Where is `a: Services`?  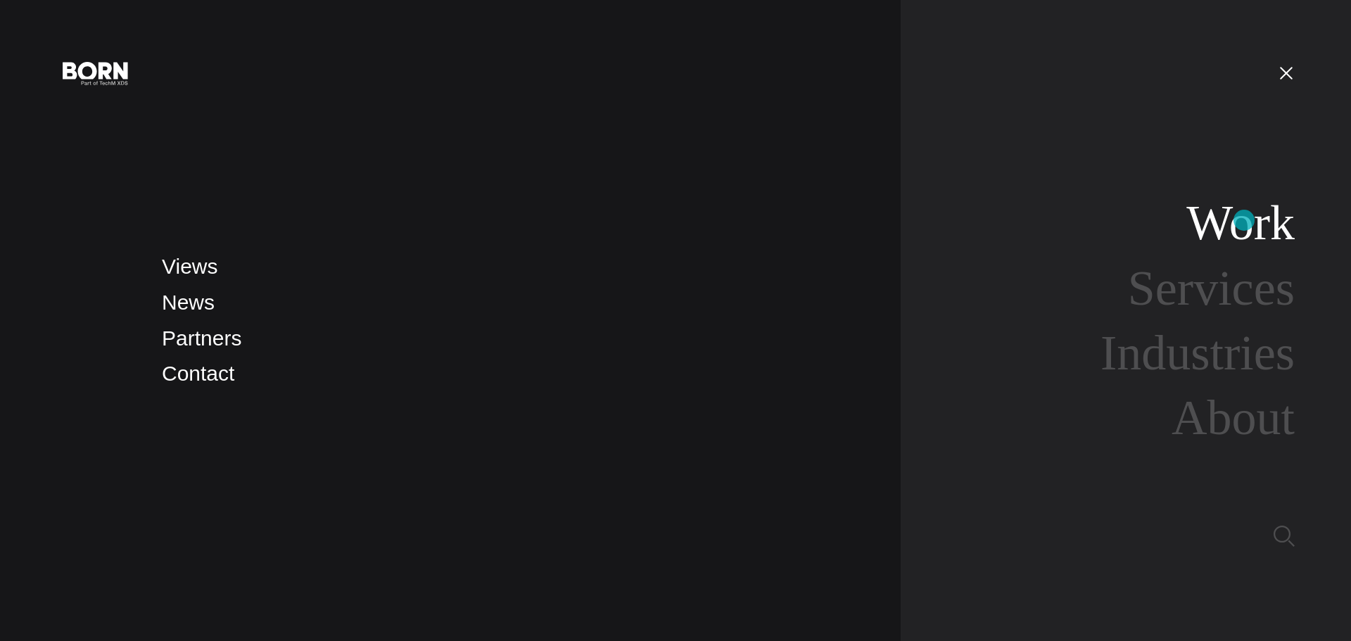
a: Services is located at coordinates (1211, 288).